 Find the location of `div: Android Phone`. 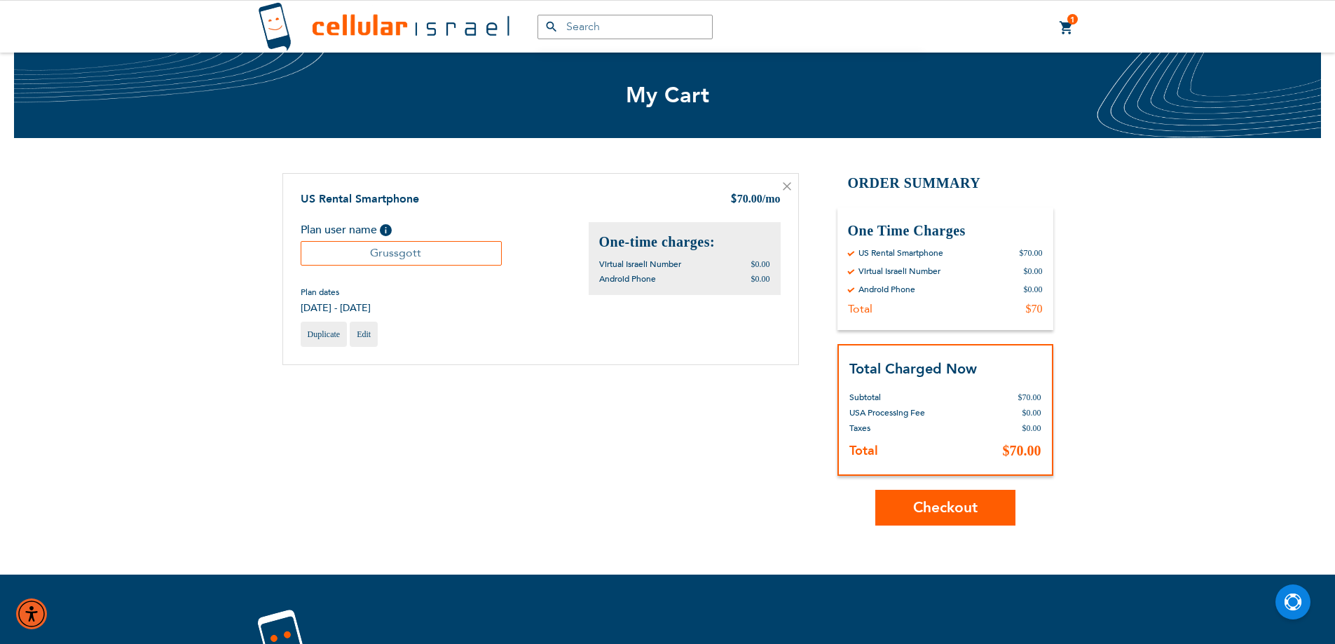

div: Android Phone is located at coordinates (886, 289).